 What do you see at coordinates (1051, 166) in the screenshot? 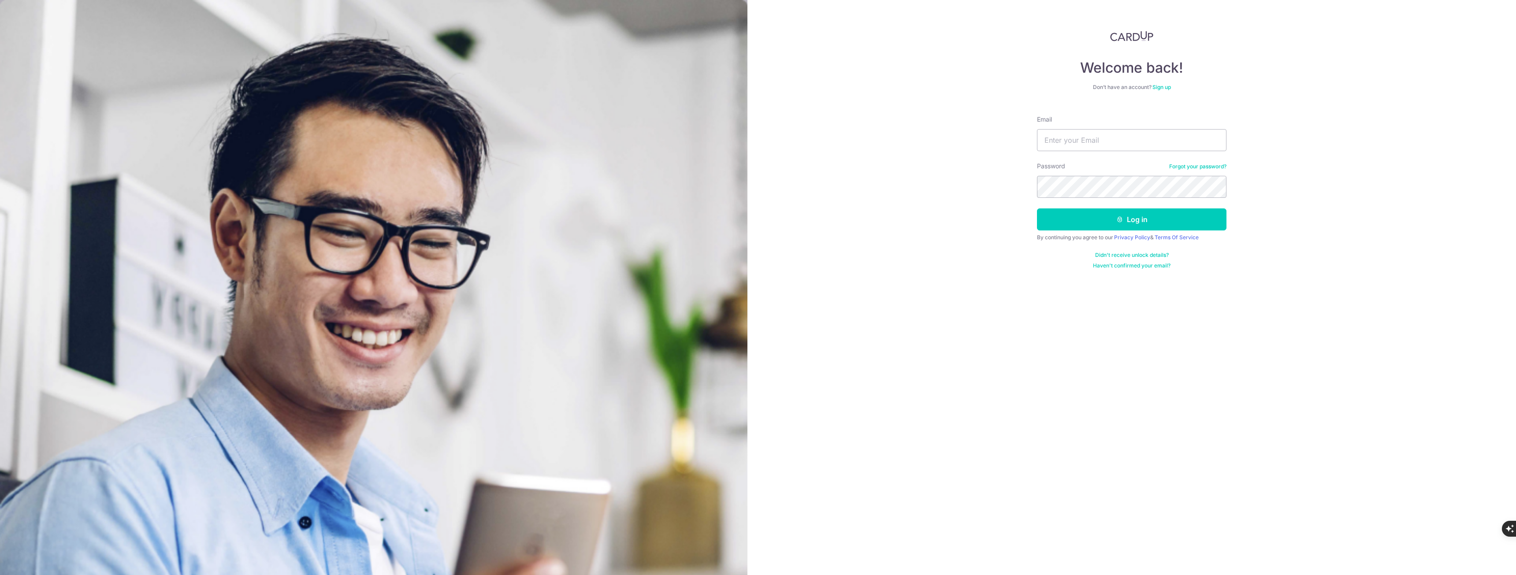
I see `label: Password` at bounding box center [1051, 166].